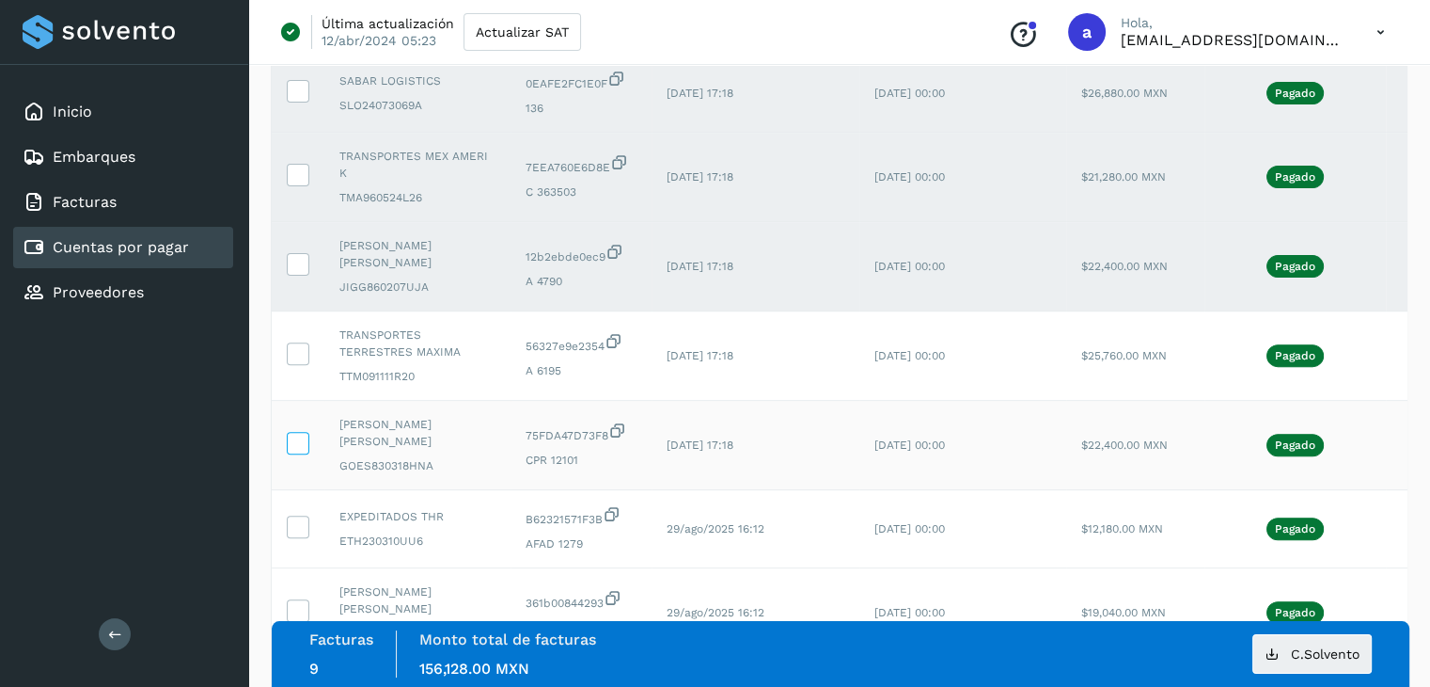 The width and height of the screenshot is (1430, 687). What do you see at coordinates (581, 600) in the screenshot?
I see `span: 361b00844293` at bounding box center [581, 600].